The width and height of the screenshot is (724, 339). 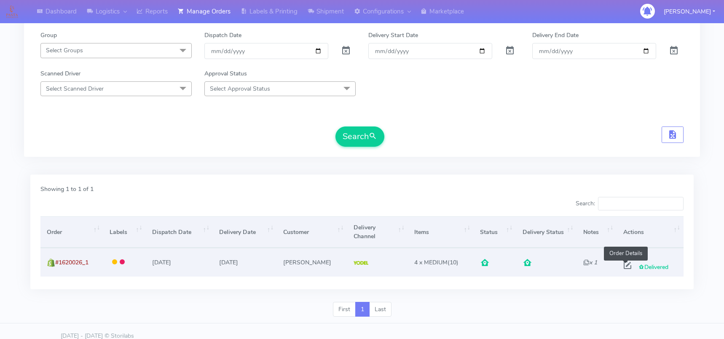 I want to click on span: #1620026_1, so click(x=72, y=262).